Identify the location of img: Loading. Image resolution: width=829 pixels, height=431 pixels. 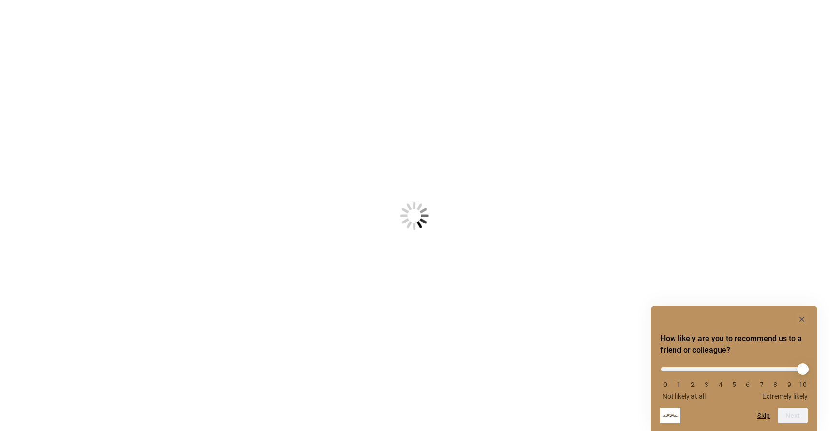
(414, 216).